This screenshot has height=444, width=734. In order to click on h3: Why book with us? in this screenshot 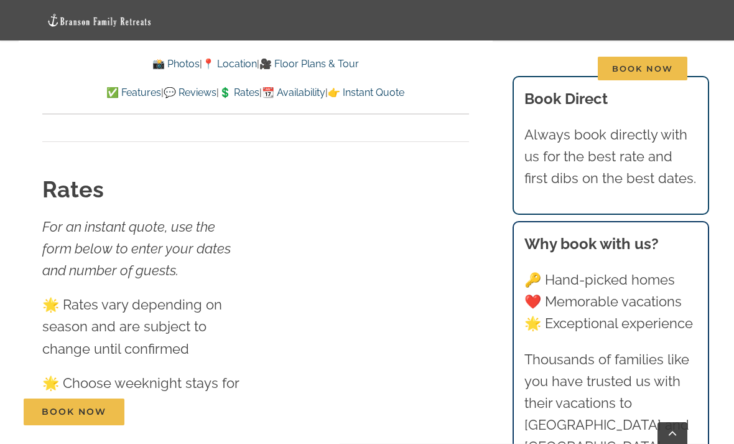, I will do `click(611, 244)`.